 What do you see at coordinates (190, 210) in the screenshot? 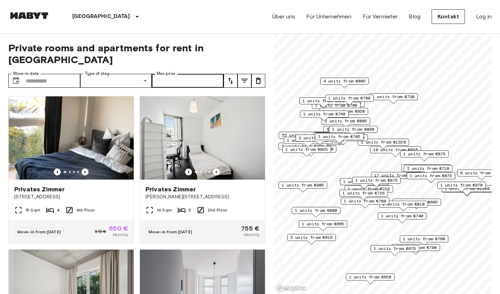
I see `span: 5` at bounding box center [190, 210].